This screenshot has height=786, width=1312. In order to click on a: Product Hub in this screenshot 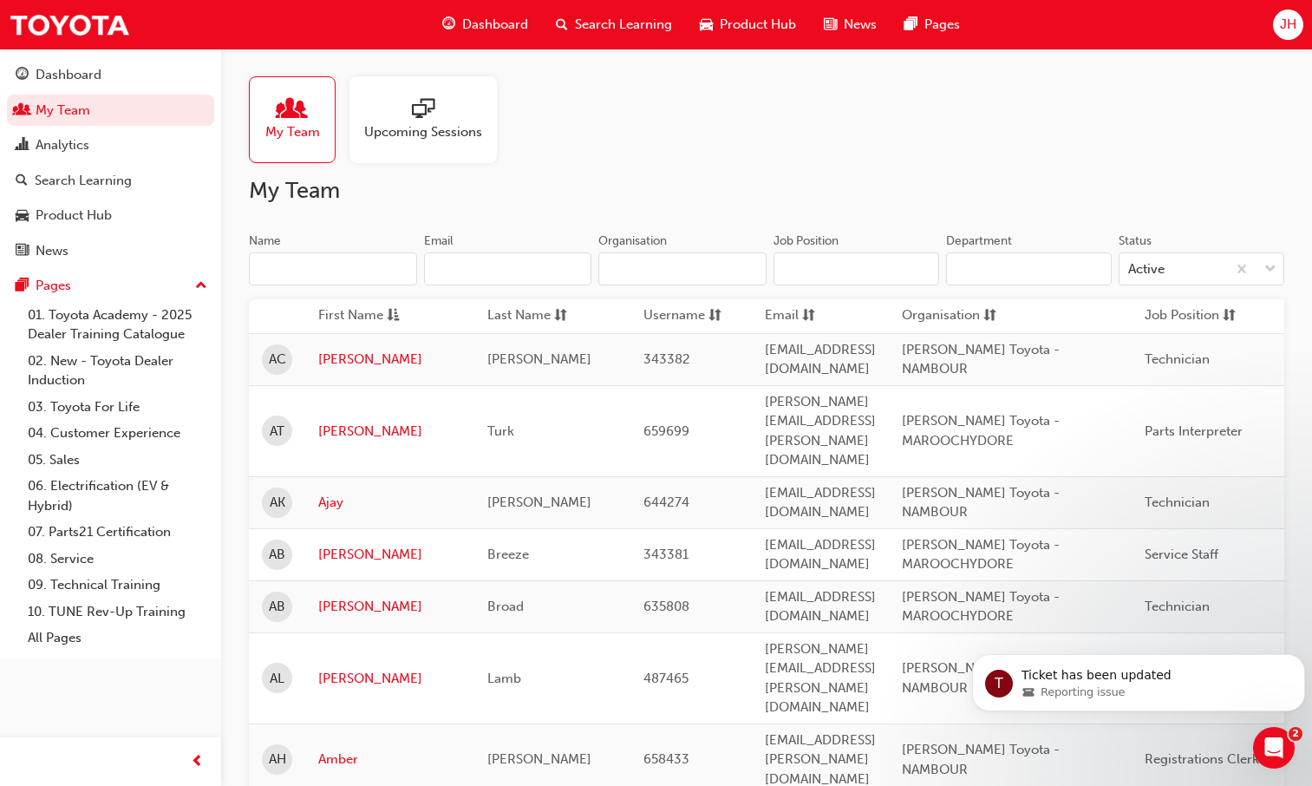, I will do `click(110, 215)`.